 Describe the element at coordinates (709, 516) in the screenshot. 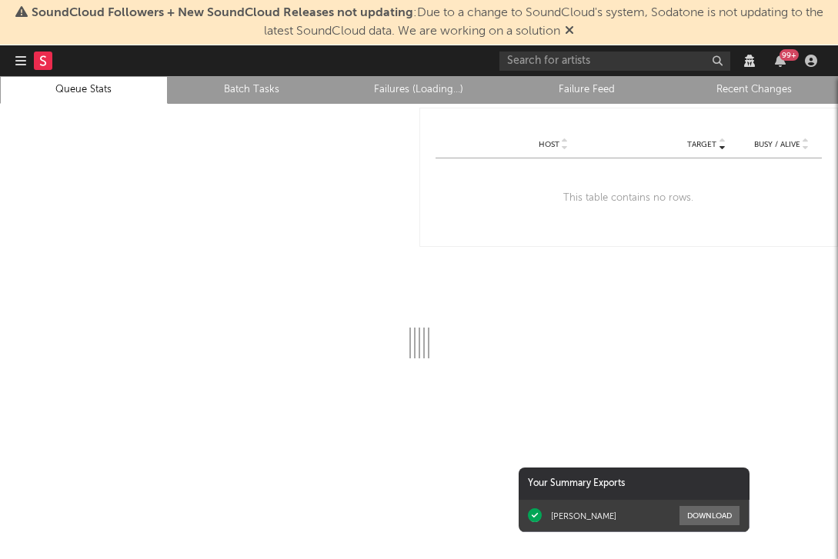

I see `button: Download` at that location.